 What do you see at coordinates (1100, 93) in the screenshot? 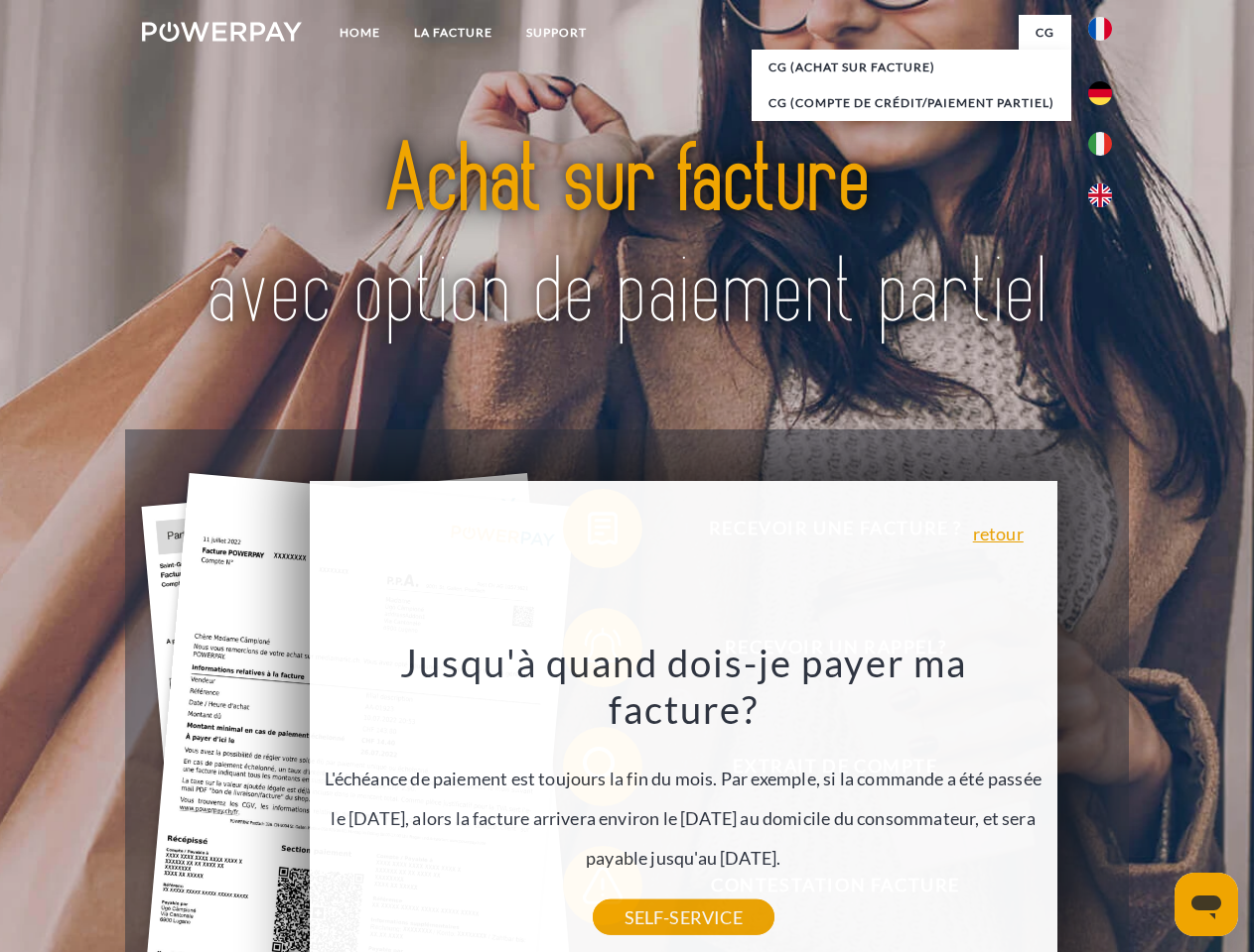
I see `img: de` at bounding box center [1100, 93].